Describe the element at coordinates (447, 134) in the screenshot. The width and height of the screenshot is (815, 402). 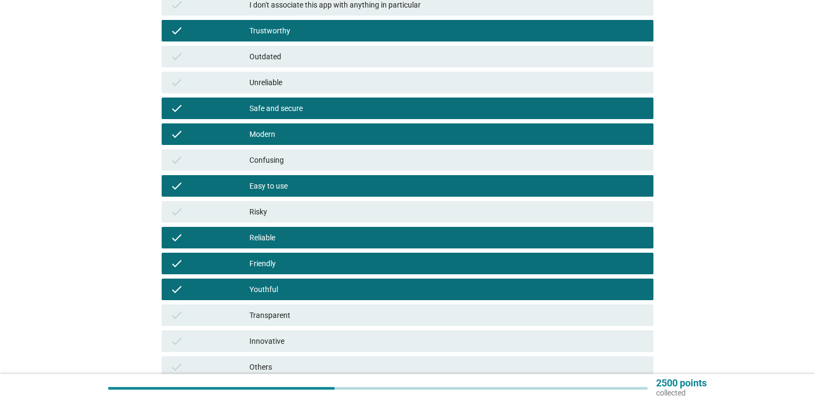
I see `div: Modern` at that location.